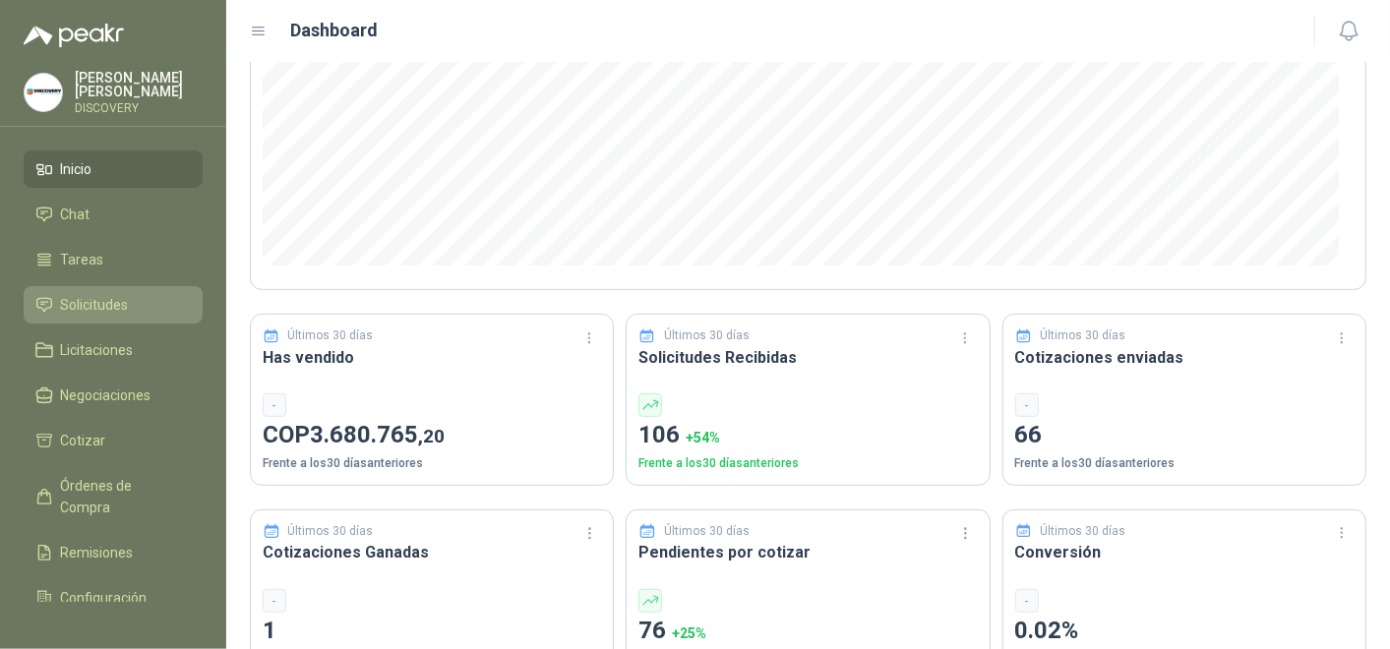 This screenshot has height=649, width=1390. I want to click on span: Inicio, so click(77, 169).